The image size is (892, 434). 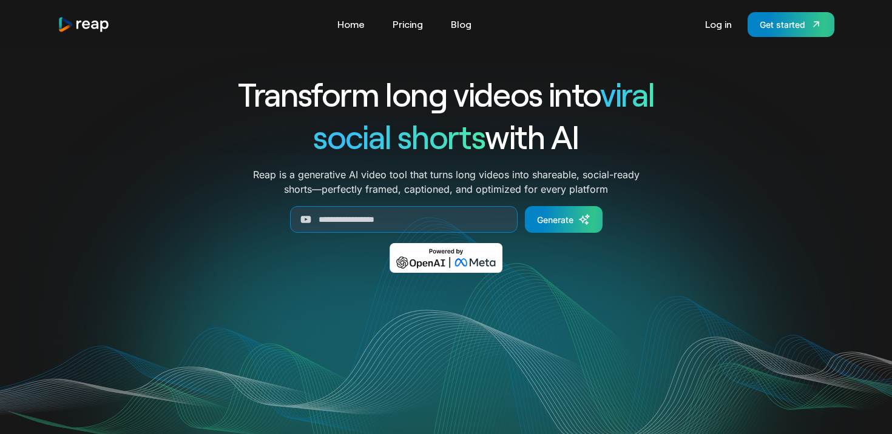 I want to click on a: Pricing, so click(x=408, y=24).